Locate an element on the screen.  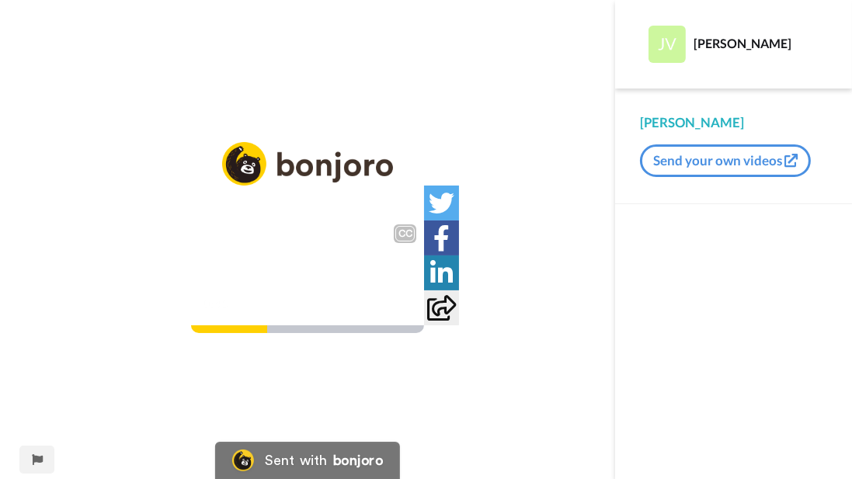
img: Profile Image is located at coordinates (667, 44).